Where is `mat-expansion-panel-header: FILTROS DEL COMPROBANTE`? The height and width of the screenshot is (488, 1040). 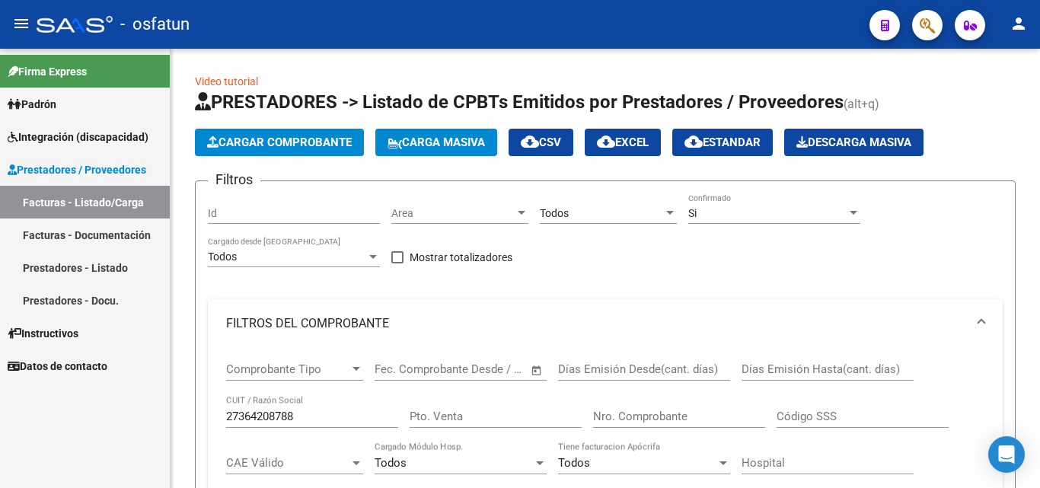 mat-expansion-panel-header: FILTROS DEL COMPROBANTE is located at coordinates (605, 324).